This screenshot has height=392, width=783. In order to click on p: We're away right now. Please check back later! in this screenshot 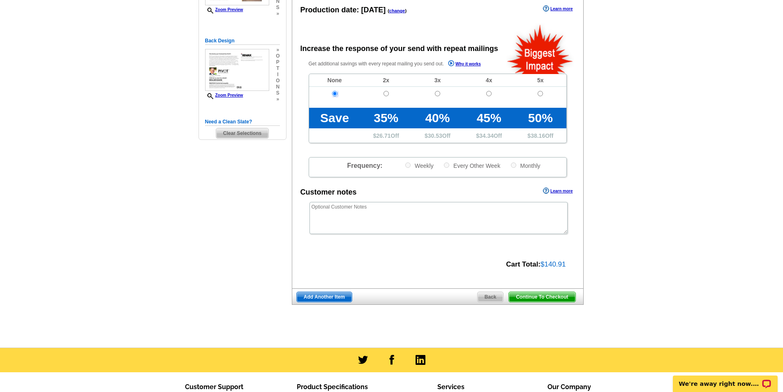, I will do `click(52, 18)`.